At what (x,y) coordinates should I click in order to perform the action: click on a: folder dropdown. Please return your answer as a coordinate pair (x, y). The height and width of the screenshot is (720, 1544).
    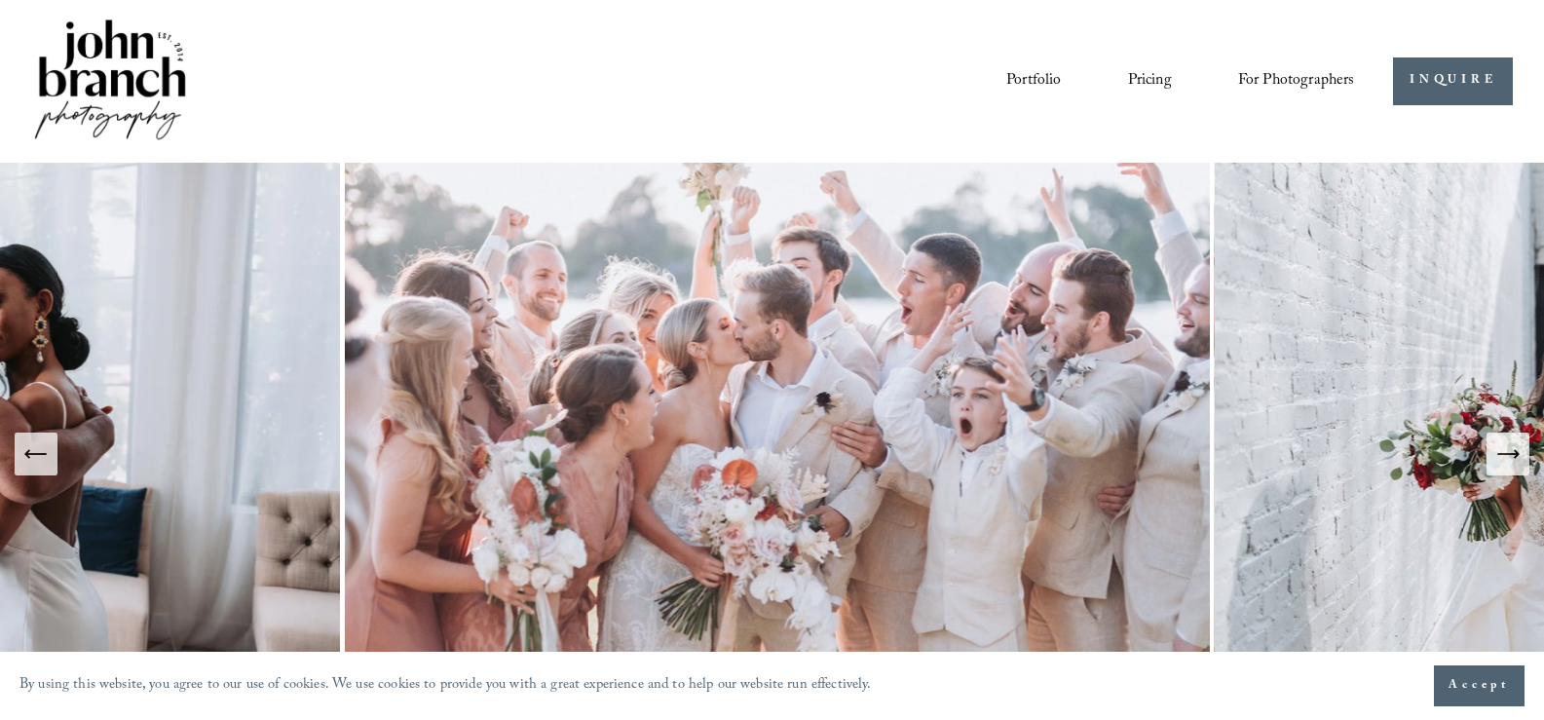
    Looking at the image, I should click on (1297, 81).